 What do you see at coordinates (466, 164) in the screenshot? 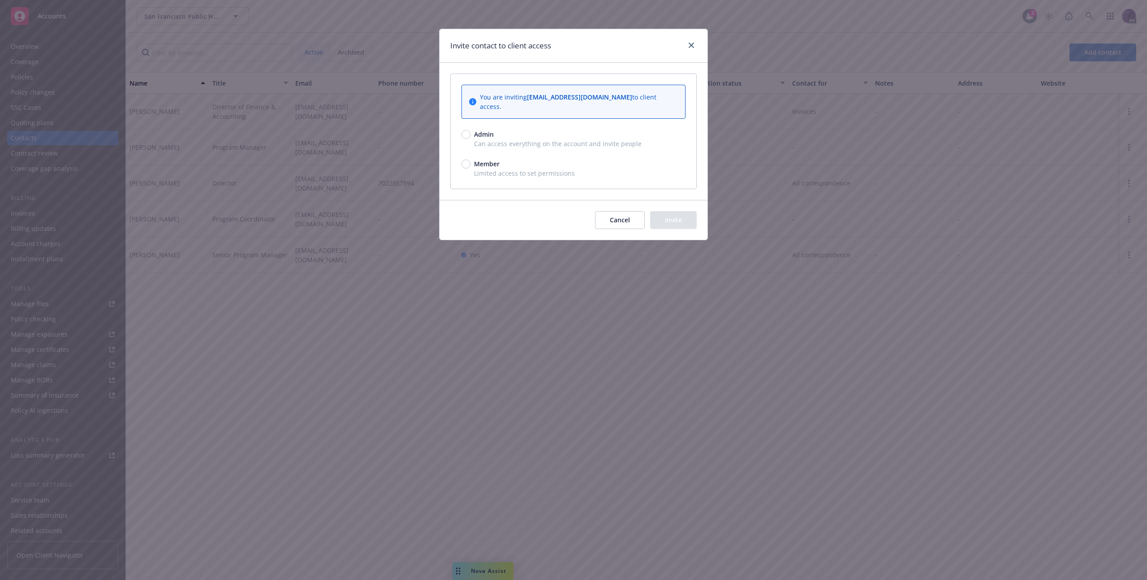
I see `input: Member` at bounding box center [466, 164].